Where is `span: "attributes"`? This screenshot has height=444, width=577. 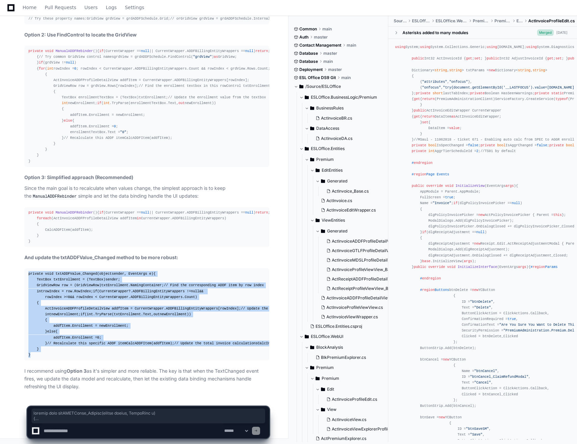
span: "attributes" is located at coordinates (434, 82).